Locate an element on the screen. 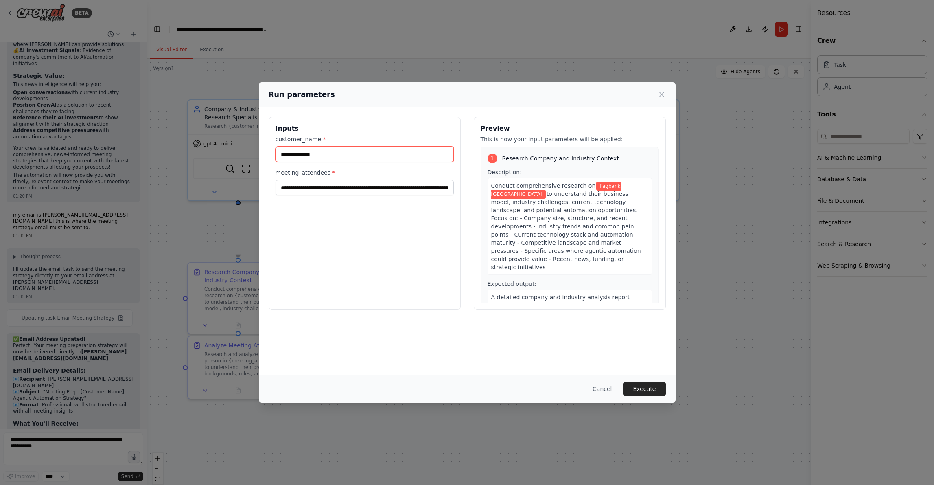 The width and height of the screenshot is (934, 485). span: Variable: customer_name is located at coordinates (556, 190).